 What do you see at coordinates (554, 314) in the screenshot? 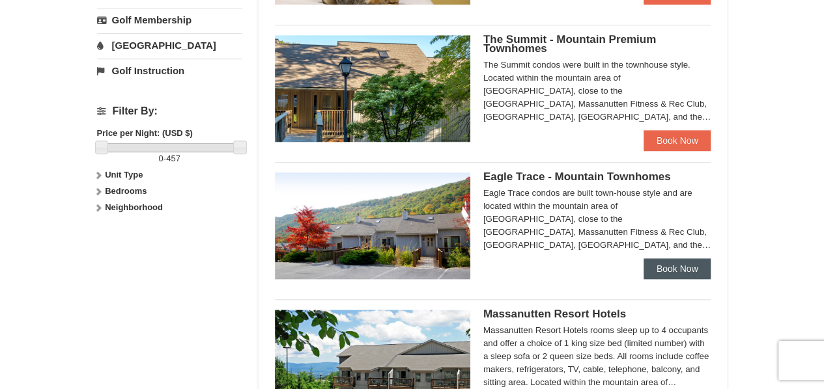
I see `span: Massanutten Resort Hotels` at bounding box center [554, 314].